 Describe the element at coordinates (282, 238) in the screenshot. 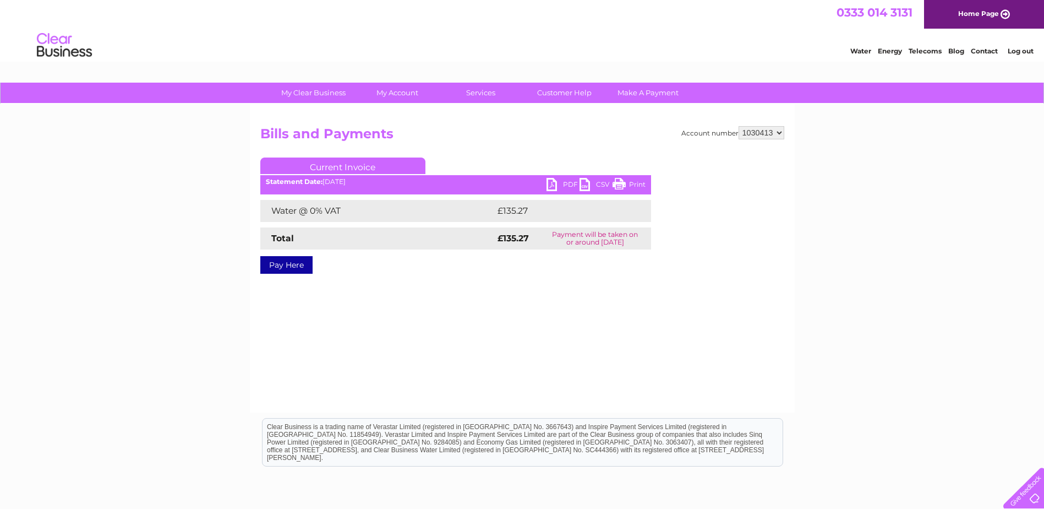

I see `strong: Total` at that location.